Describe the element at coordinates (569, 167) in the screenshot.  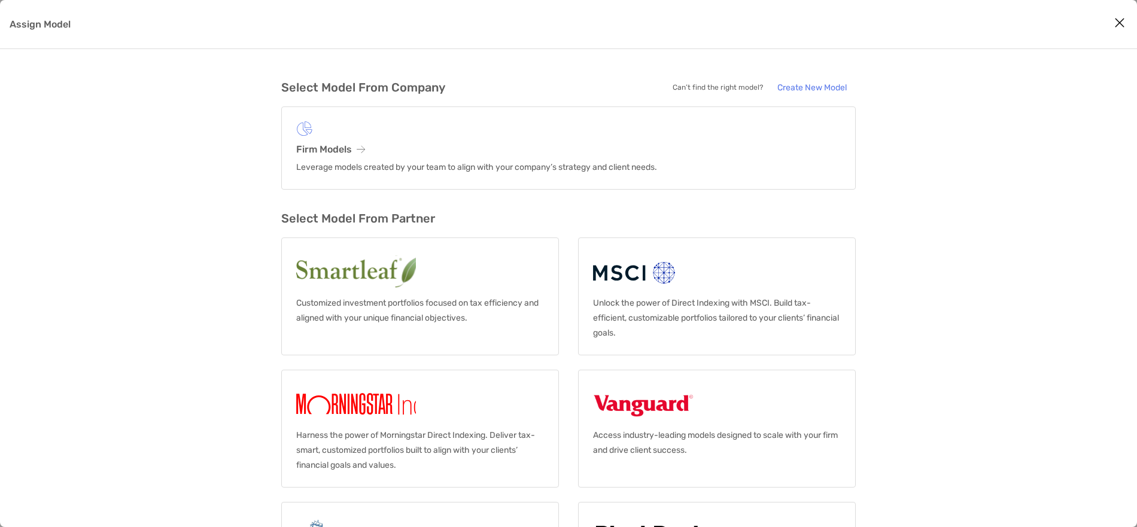
I see `p: Leverage models created by your team to align with your company’s strategy and client needs.` at that location.